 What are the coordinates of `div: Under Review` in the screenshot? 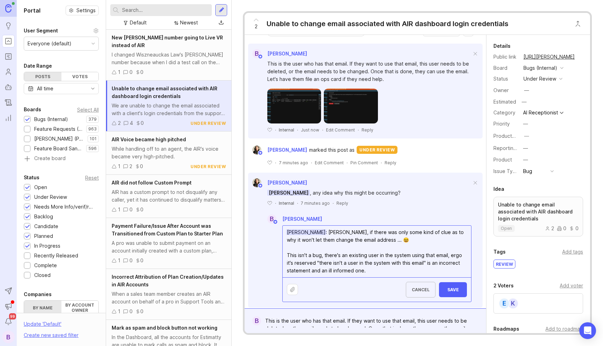 It's located at (51, 197).